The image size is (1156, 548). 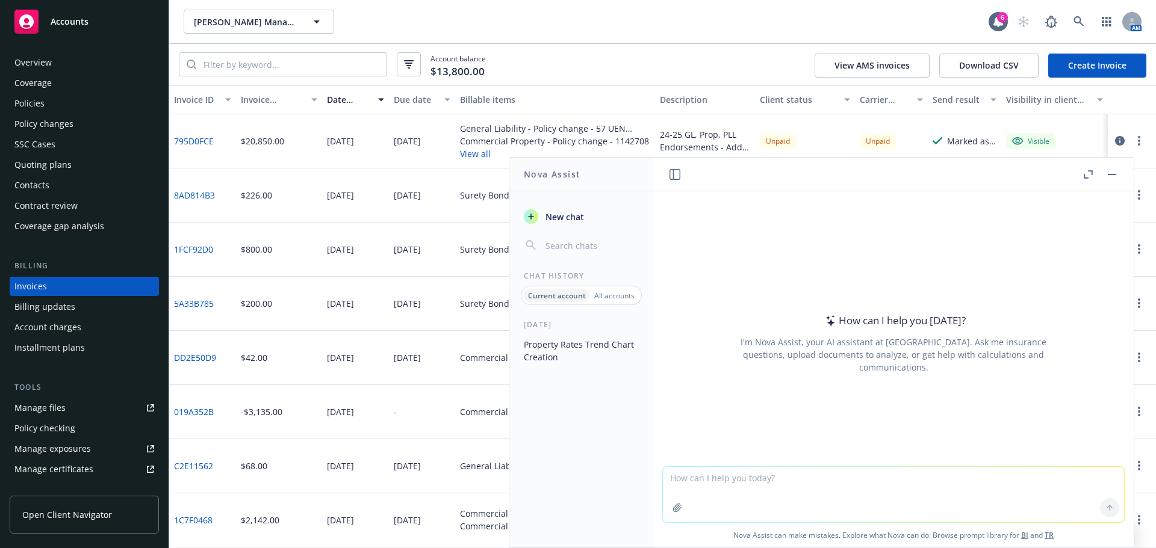 I want to click on a: Manage claims, so click(x=84, y=490).